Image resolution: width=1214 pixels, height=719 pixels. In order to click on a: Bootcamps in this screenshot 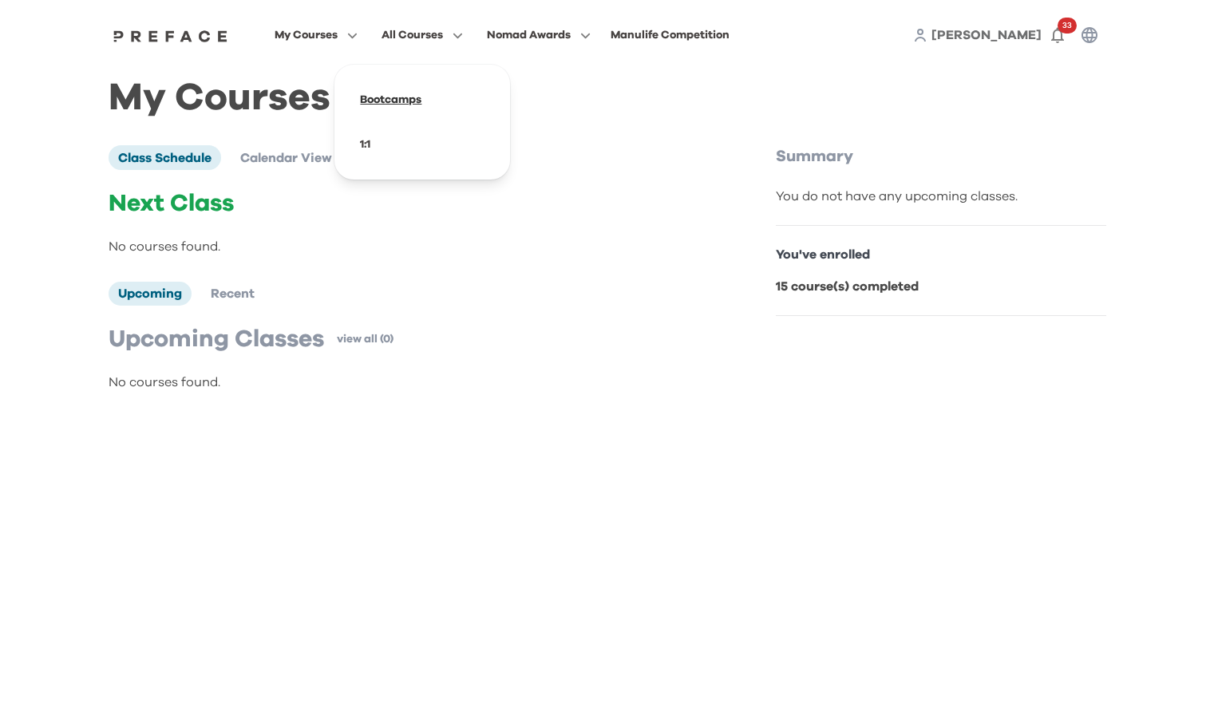, I will do `click(390, 100)`.